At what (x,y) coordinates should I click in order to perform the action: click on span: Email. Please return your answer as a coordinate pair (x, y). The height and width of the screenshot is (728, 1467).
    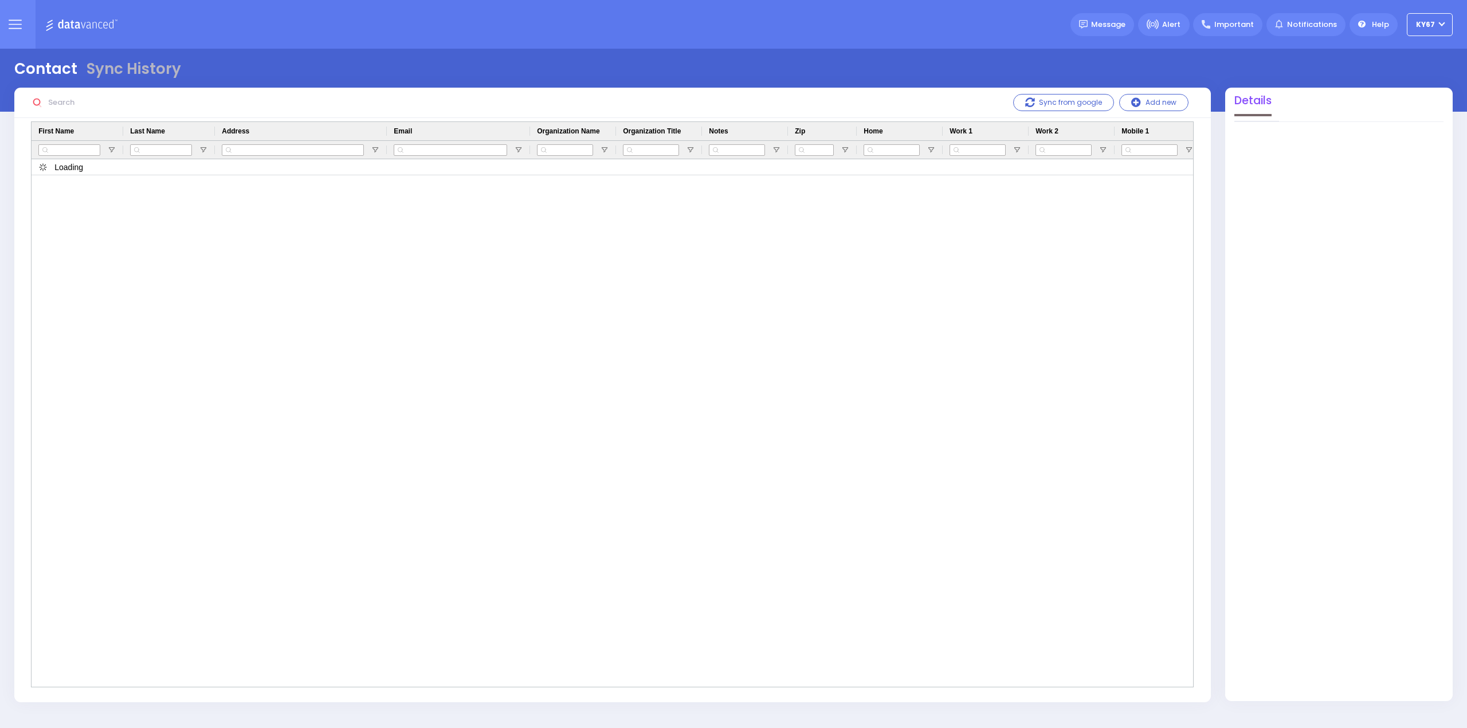
    Looking at the image, I should click on (403, 131).